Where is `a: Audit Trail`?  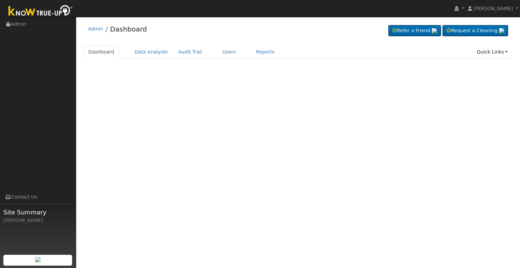 a: Audit Trail is located at coordinates (190, 52).